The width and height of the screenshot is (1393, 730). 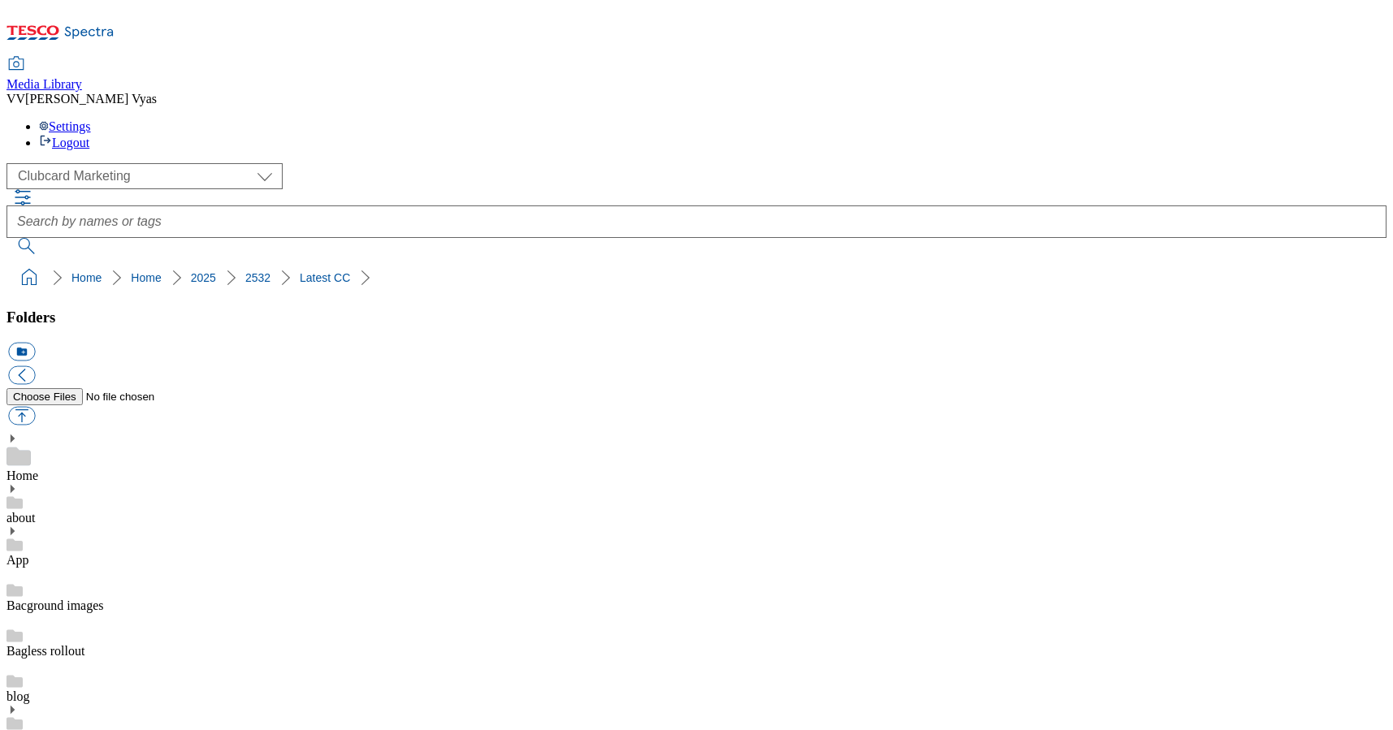 I want to click on a: Latest CC, so click(x=325, y=278).